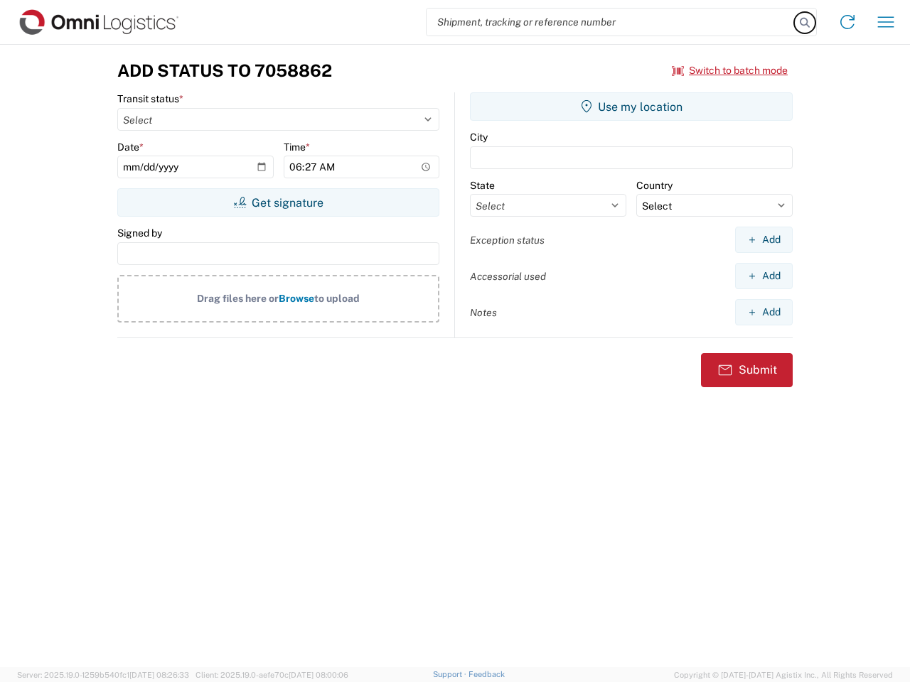 Image resolution: width=910 pixels, height=682 pixels. What do you see at coordinates (486, 675) in the screenshot?
I see `a: Feedback` at bounding box center [486, 675].